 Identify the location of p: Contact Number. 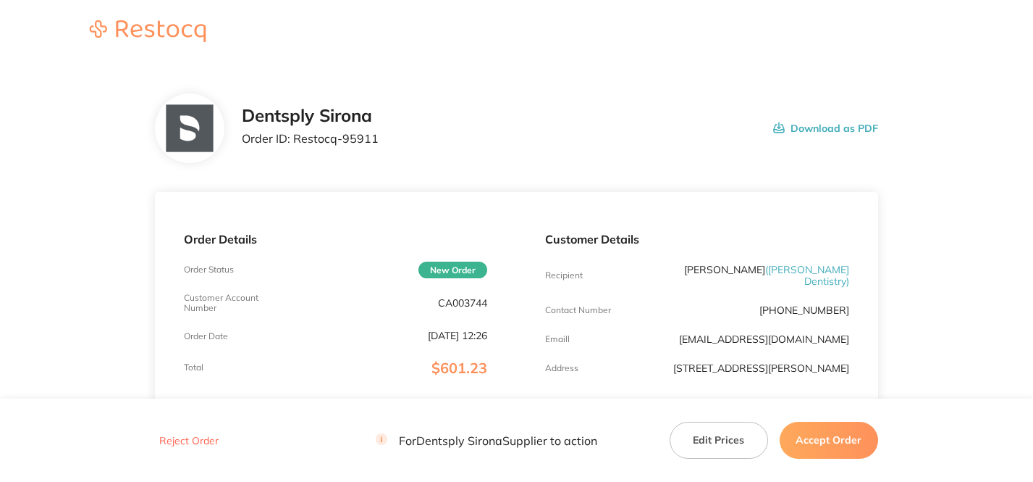
(578, 310).